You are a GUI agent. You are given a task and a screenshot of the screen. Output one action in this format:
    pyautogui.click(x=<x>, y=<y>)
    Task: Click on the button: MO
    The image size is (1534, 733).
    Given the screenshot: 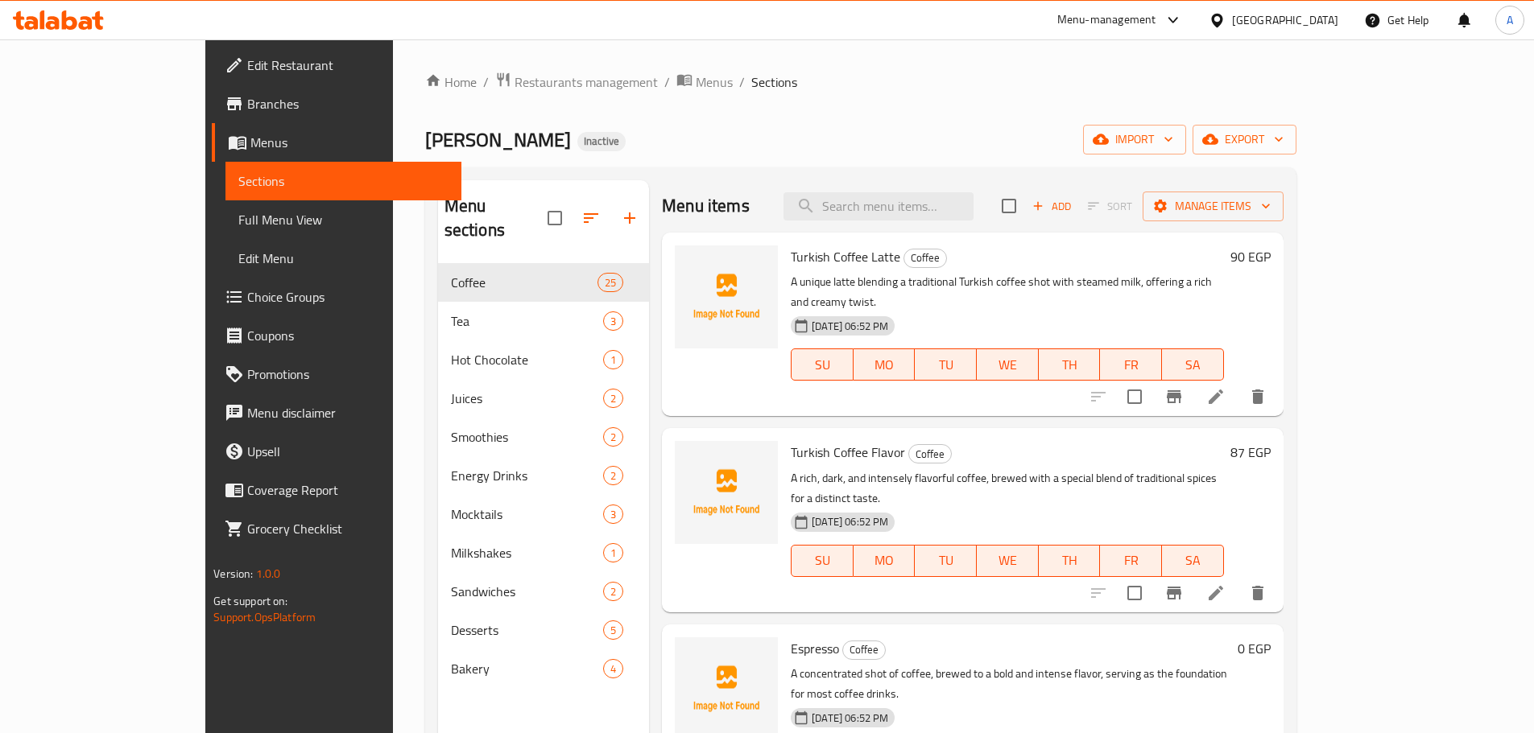 What is the action you would take?
    pyautogui.click(x=884, y=561)
    